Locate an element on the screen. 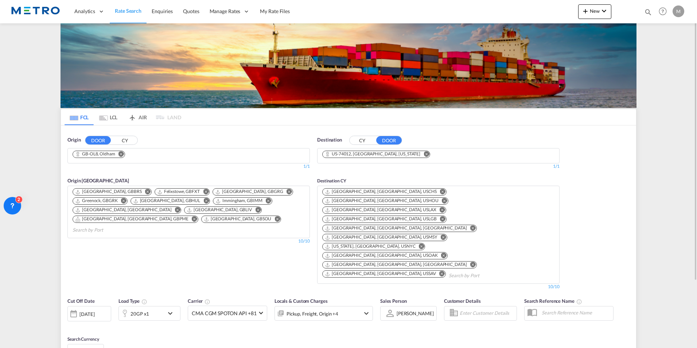  span: Quotes is located at coordinates (191, 11).